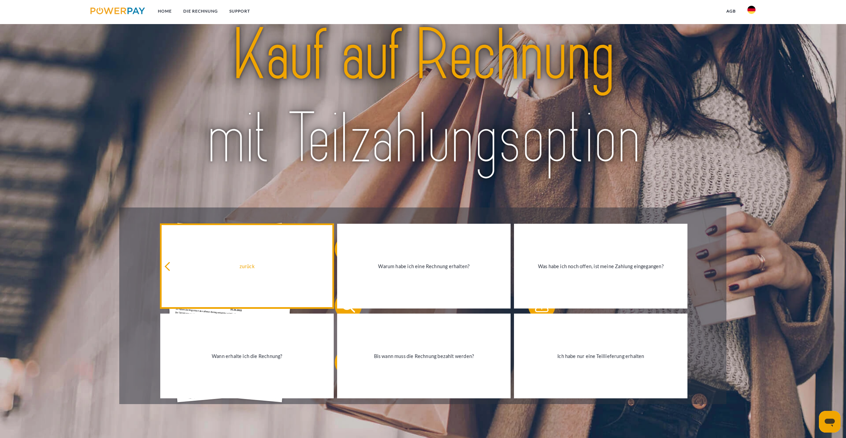  Describe the element at coordinates (118, 11) in the screenshot. I see `img: logo-powerpay.svg` at that location.